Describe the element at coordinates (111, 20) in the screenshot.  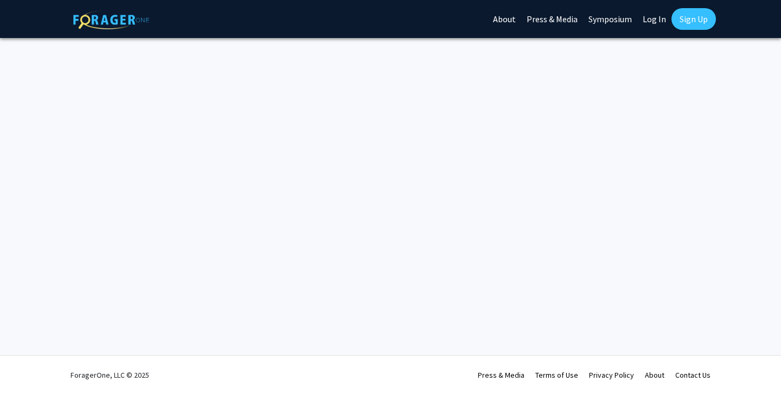
I see `img: ForagerOne Logo` at that location.